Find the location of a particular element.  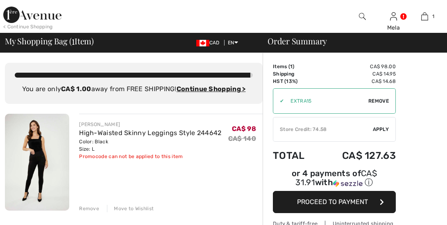

span: Proceed to Payment is located at coordinates (332, 201).